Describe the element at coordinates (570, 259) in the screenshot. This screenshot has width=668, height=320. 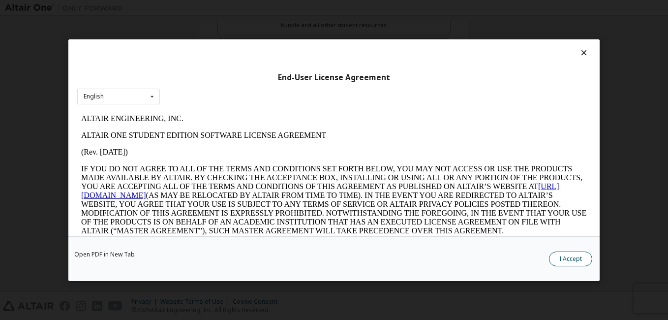
I see `button: I Accept` at that location.